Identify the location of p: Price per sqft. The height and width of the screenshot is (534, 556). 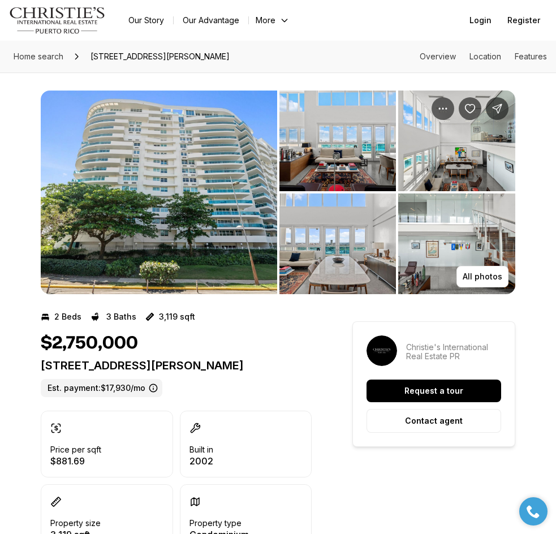
(76, 450).